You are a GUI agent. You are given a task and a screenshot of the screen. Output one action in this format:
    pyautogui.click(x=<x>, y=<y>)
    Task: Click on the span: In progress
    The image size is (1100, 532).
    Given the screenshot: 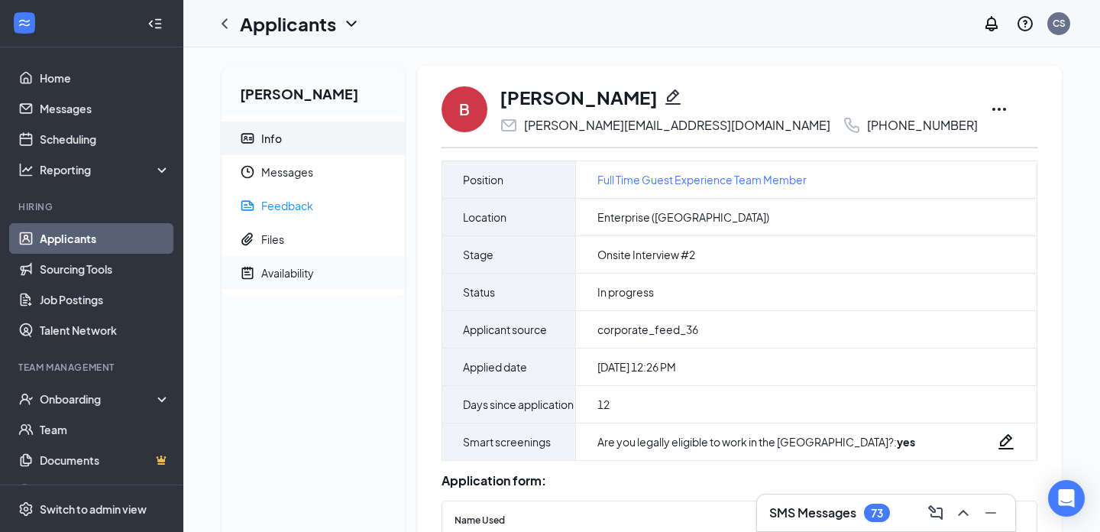 What is the action you would take?
    pyautogui.click(x=626, y=292)
    